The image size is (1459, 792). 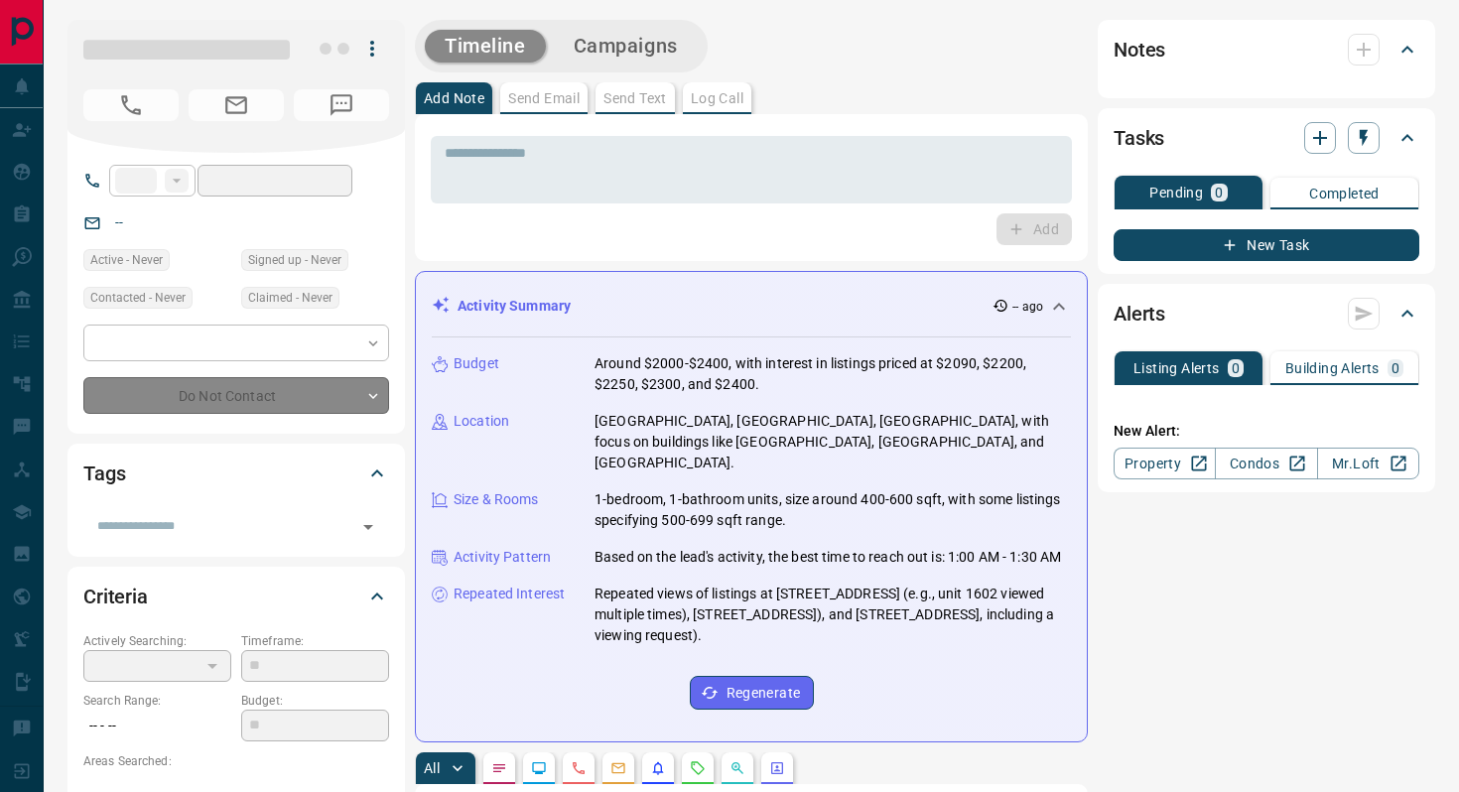 What do you see at coordinates (477, 363) in the screenshot?
I see `p: Budget` at bounding box center [477, 363].